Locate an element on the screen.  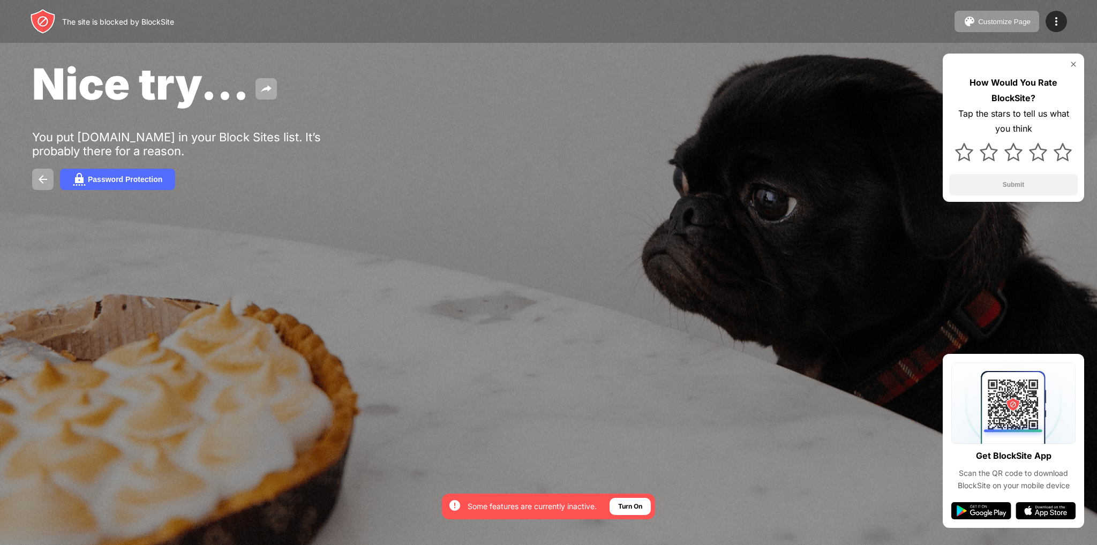
img: header-logo.svg is located at coordinates (43, 21).